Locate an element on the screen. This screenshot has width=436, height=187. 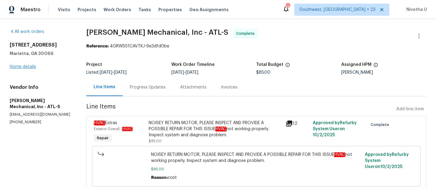
span: Nivetha U is located at coordinates (415, 10).